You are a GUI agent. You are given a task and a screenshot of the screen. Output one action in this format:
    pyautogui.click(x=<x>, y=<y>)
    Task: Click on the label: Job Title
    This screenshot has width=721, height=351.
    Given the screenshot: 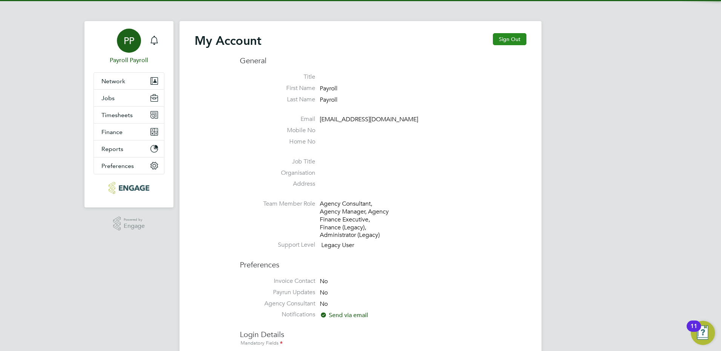 What is the action you would take?
    pyautogui.click(x=277, y=162)
    